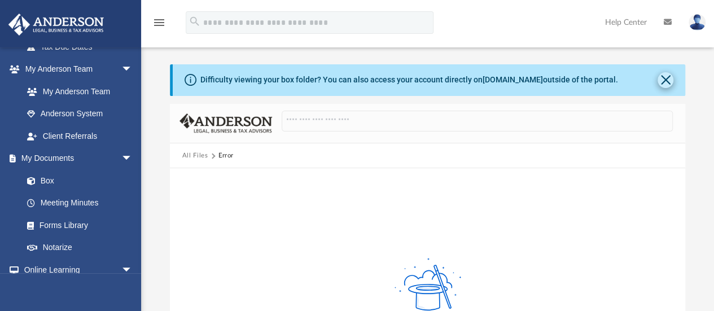 The image size is (714, 311). I want to click on input: Search files and folders, so click(477, 121).